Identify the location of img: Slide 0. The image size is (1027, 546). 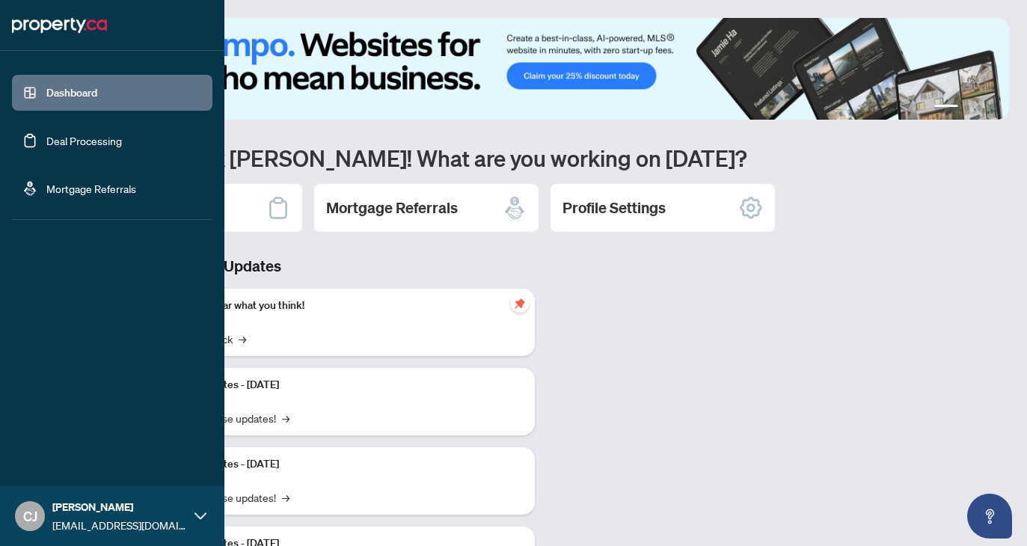
(543, 69).